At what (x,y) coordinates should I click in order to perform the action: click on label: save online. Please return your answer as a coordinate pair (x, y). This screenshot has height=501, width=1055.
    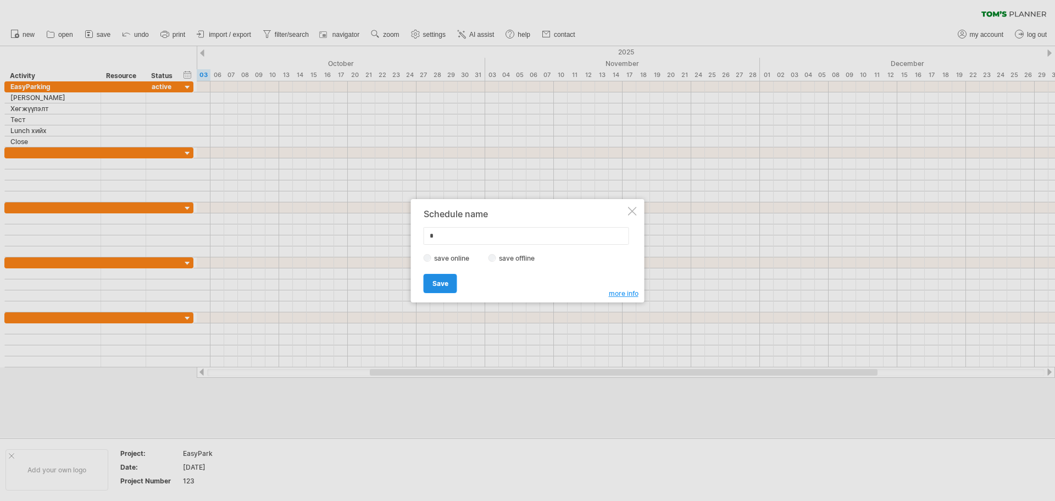
    Looking at the image, I should click on (455, 258).